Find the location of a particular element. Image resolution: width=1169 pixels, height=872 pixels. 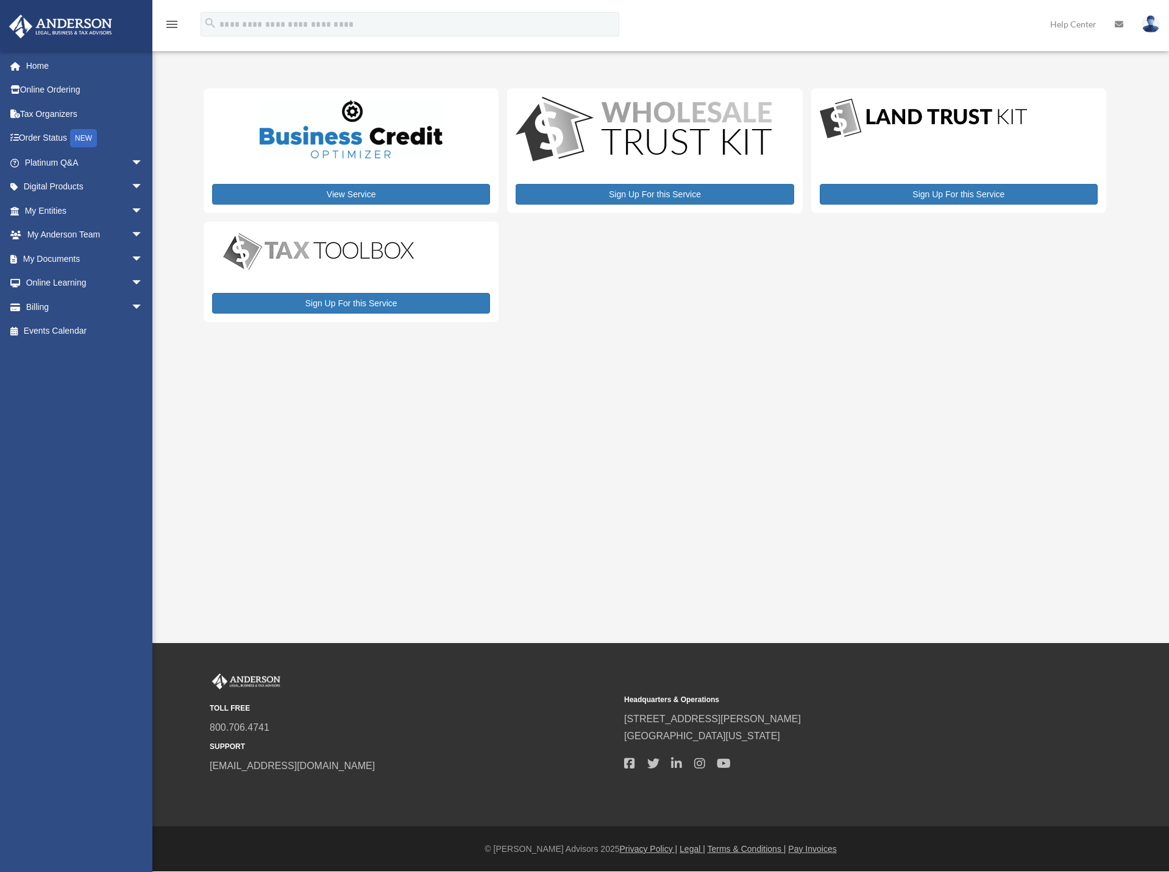

a: Legal | is located at coordinates (692, 849).